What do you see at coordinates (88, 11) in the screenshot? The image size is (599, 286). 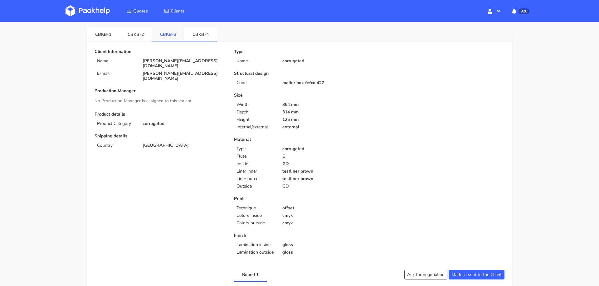 I see `img: Dashboard` at bounding box center [88, 11].